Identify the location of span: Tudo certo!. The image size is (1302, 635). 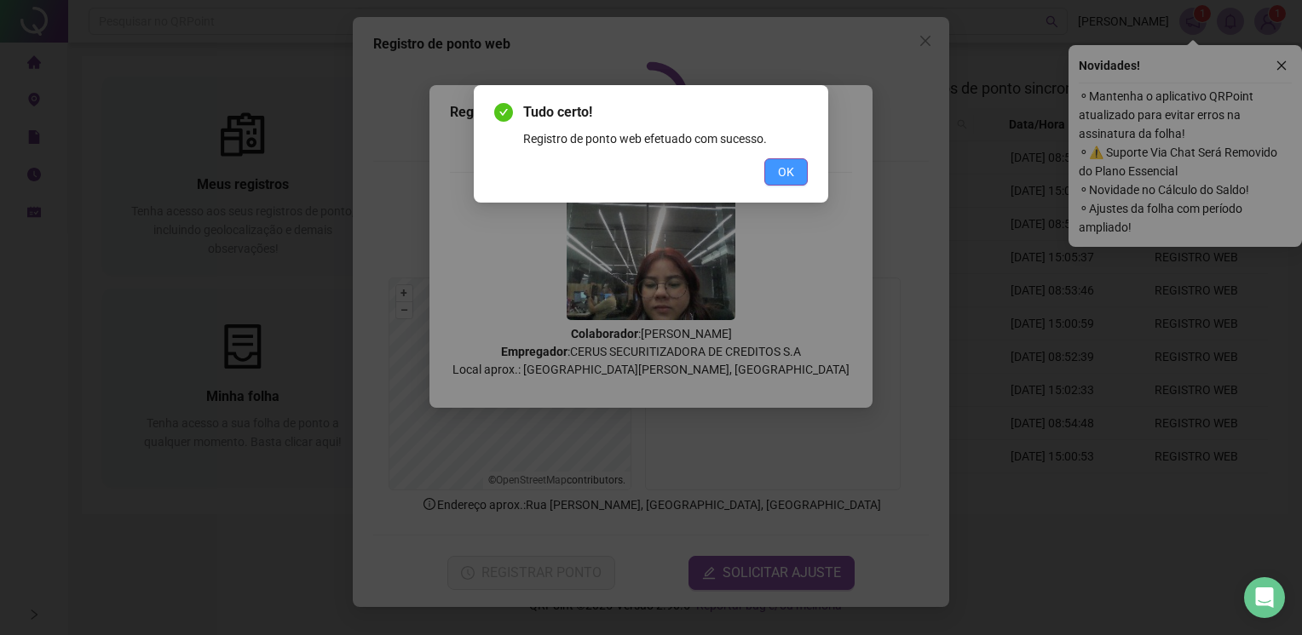
(665, 112).